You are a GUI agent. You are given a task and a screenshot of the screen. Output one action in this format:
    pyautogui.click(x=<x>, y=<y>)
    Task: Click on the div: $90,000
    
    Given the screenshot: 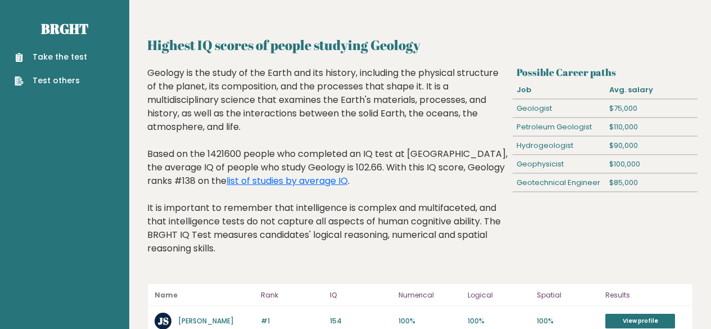 What is the action you would take?
    pyautogui.click(x=651, y=146)
    